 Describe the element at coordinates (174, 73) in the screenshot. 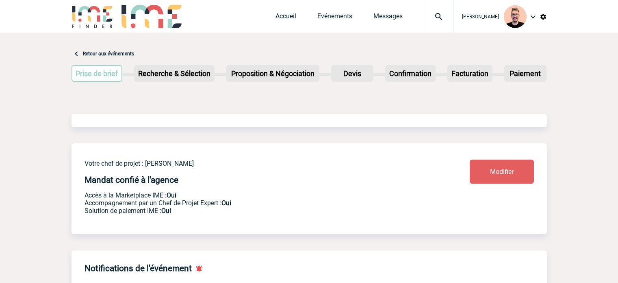

I see `p: Recherche & Sélection` at that location.